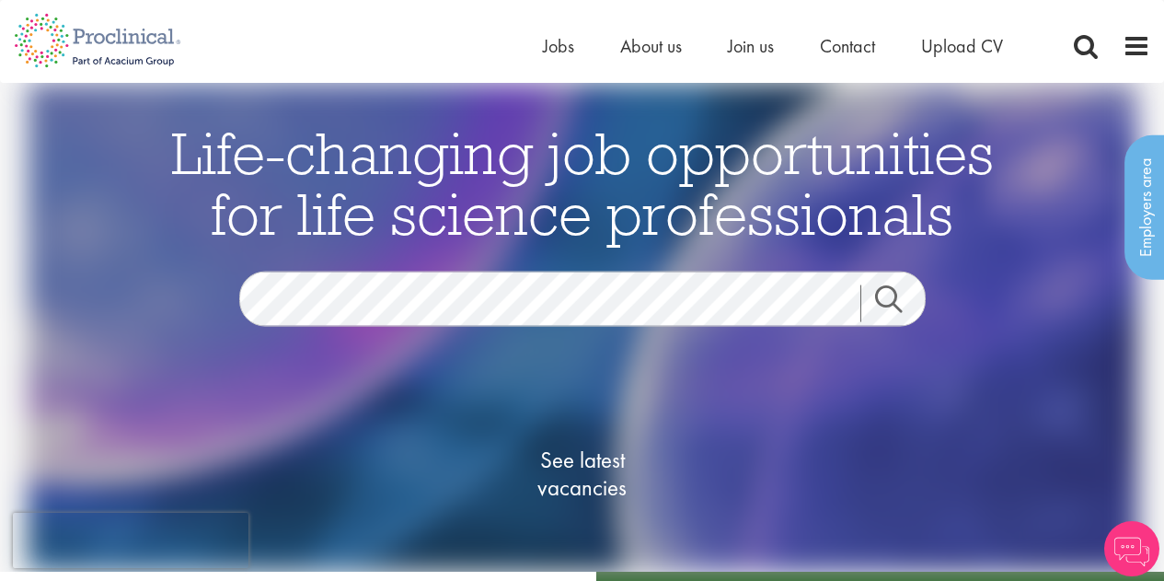  I want to click on img: candidate home, so click(582, 327).